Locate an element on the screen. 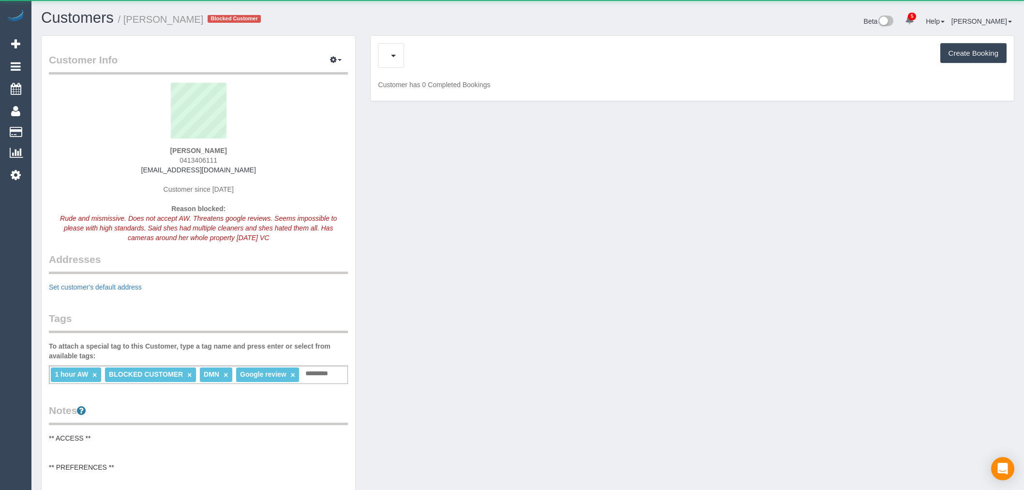  p: Customer has 0 Completed Bookings is located at coordinates (692, 85).